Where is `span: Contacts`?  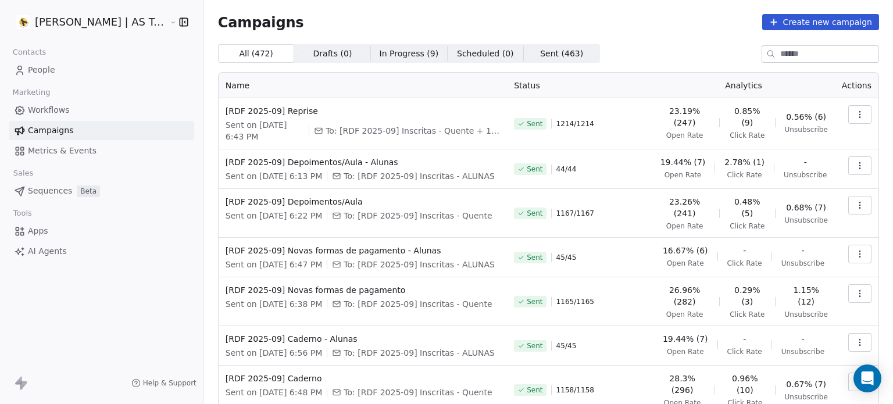 span: Contacts is located at coordinates (29, 52).